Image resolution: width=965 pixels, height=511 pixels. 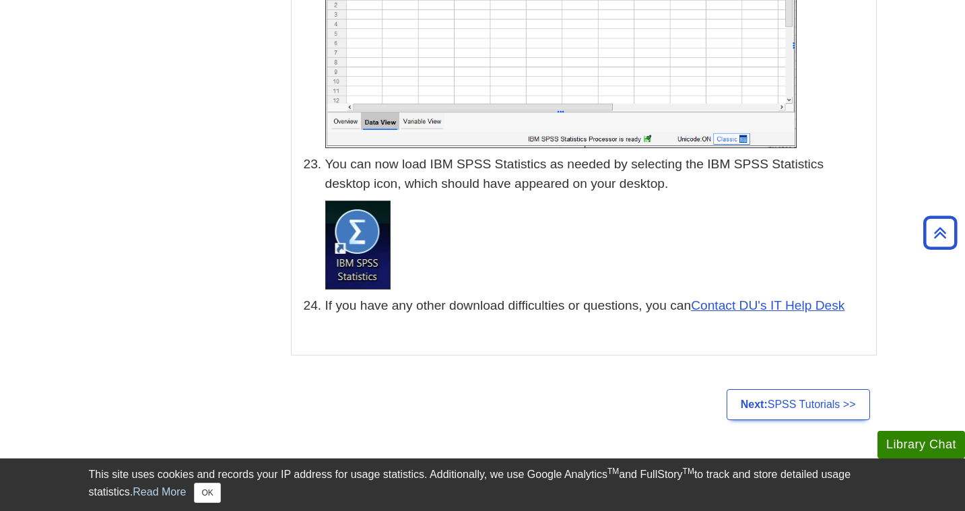 I want to click on a: Next:SPSS Tutorials >>, so click(x=798, y=405).